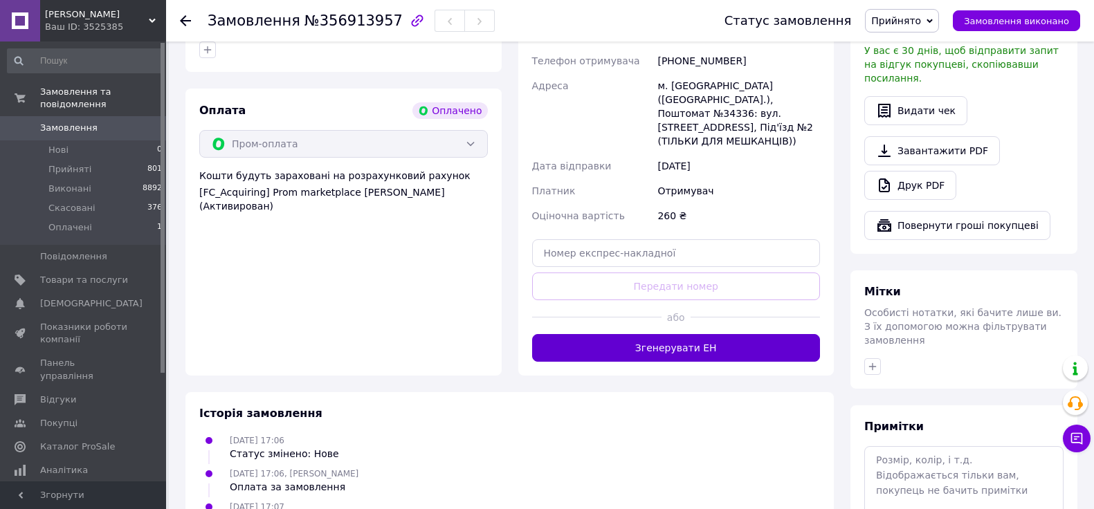 The image size is (1094, 509). What do you see at coordinates (1016, 21) in the screenshot?
I see `span: Замовлення виконано` at bounding box center [1016, 21].